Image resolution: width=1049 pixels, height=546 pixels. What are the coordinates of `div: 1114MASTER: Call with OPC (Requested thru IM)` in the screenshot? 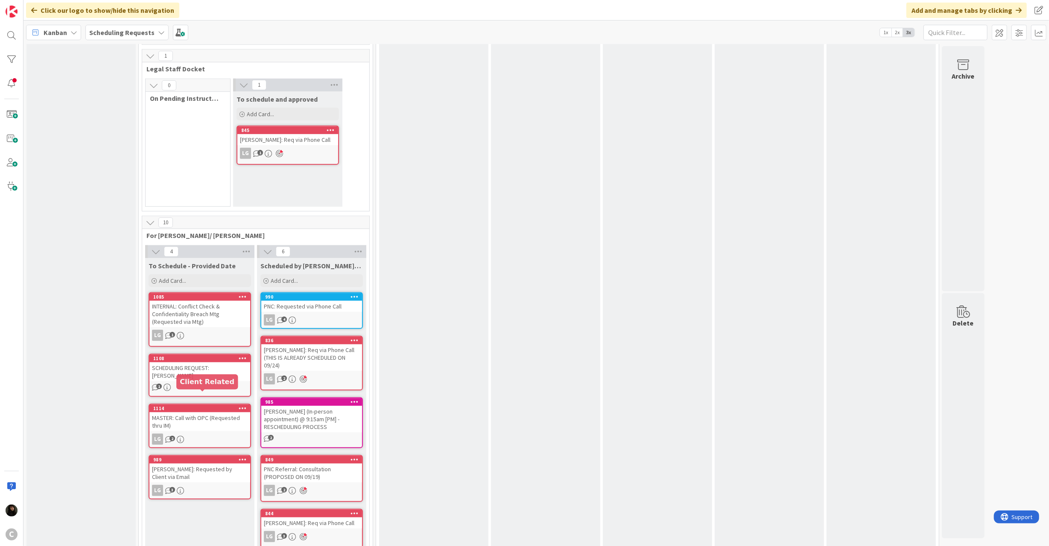 It's located at (200, 418).